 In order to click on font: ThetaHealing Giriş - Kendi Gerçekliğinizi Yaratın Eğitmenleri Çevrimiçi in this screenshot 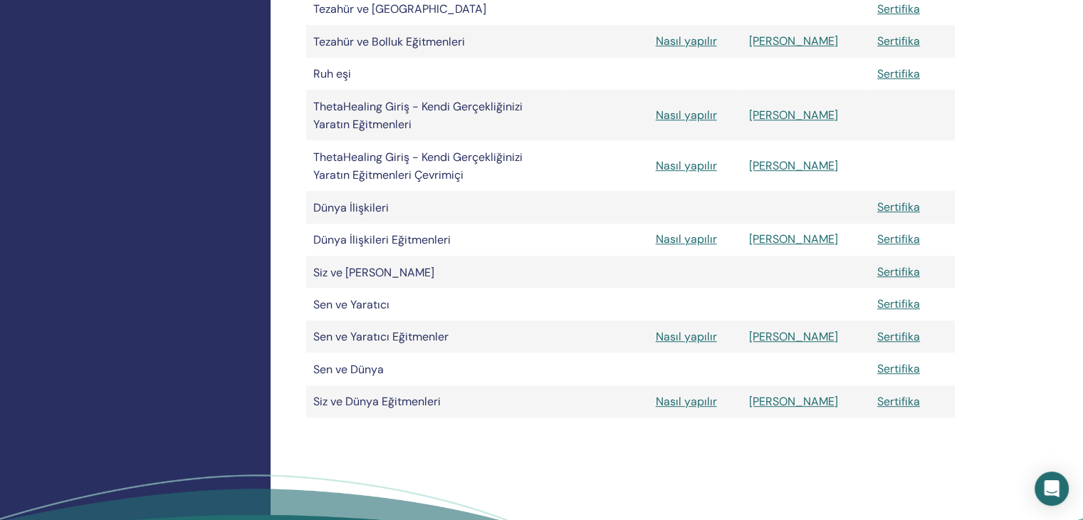, I will do `click(418, 166)`.